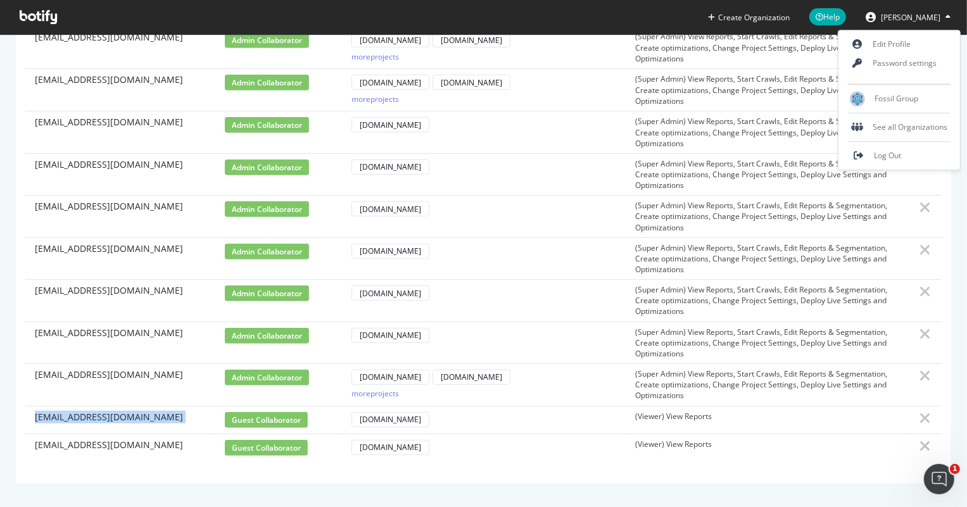 Image resolution: width=967 pixels, height=507 pixels. I want to click on span: Fossil Group, so click(896, 99).